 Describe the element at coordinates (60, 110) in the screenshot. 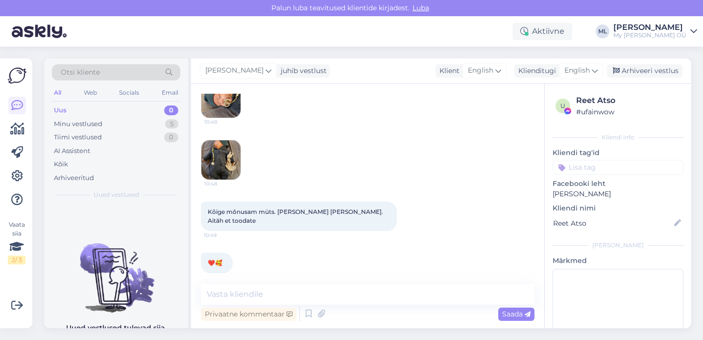

I see `div: Uus` at that location.